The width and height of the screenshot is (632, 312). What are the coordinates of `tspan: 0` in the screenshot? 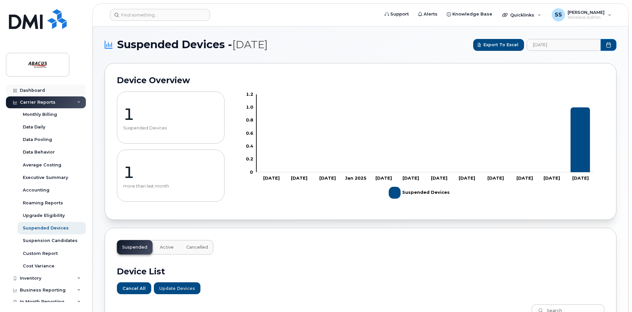 It's located at (251, 172).